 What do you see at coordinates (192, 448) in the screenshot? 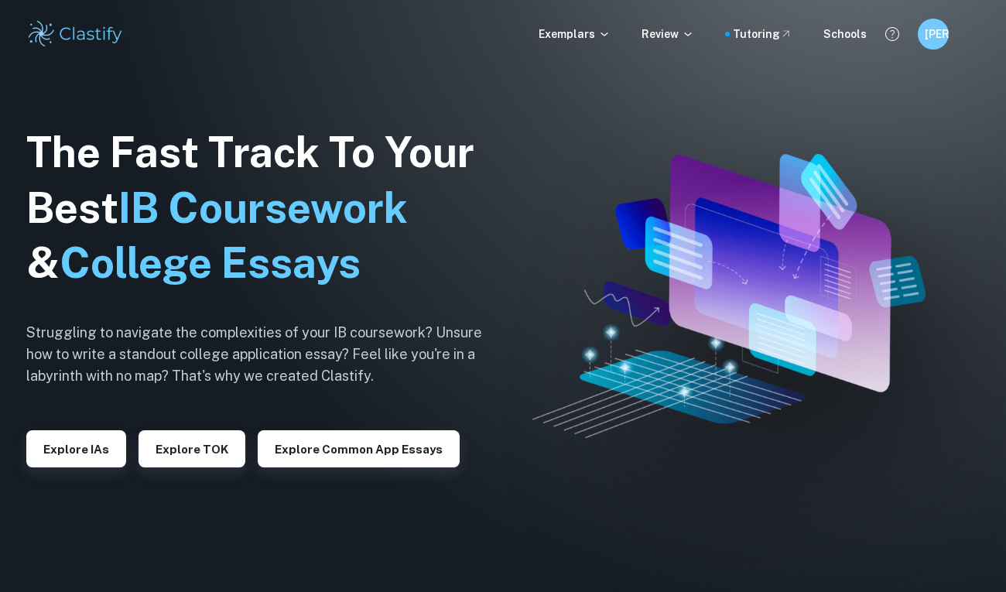
I see `a: Explore TOK` at bounding box center [192, 448].